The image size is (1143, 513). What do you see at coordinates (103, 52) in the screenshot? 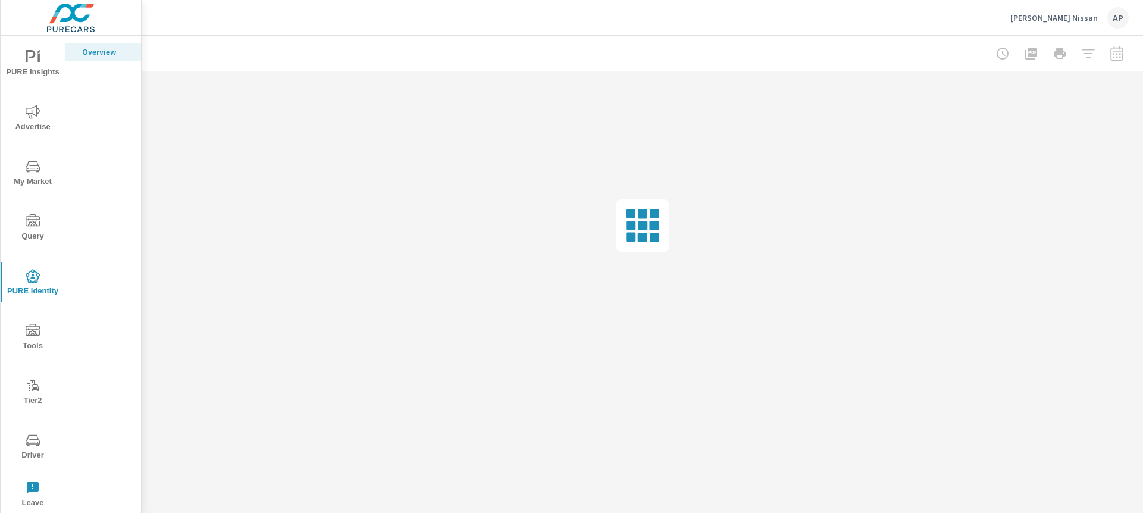
I see `div: Overview` at bounding box center [103, 52].